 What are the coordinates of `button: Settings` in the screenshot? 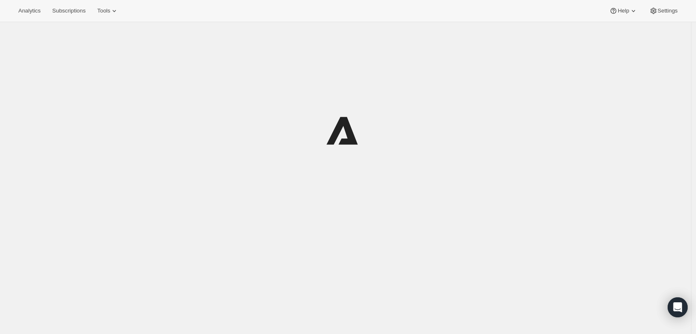 It's located at (664, 11).